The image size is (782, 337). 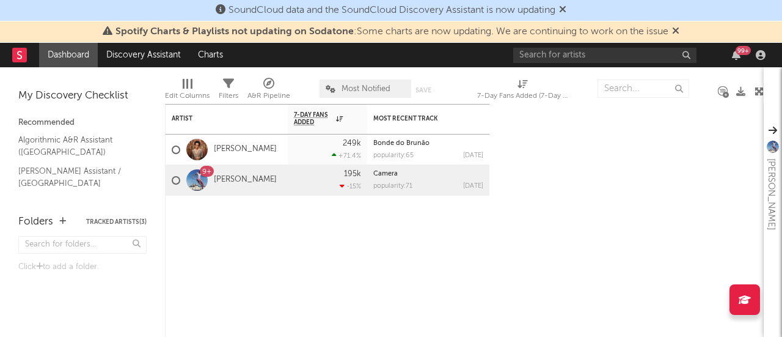 What do you see at coordinates (347, 155) in the screenshot?
I see `div: +71.4 %` at bounding box center [347, 155].